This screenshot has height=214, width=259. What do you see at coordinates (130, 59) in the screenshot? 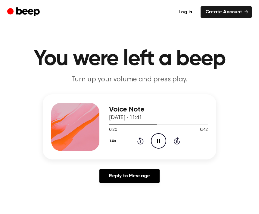
I see `h1: You were left a beep` at bounding box center [130, 59].